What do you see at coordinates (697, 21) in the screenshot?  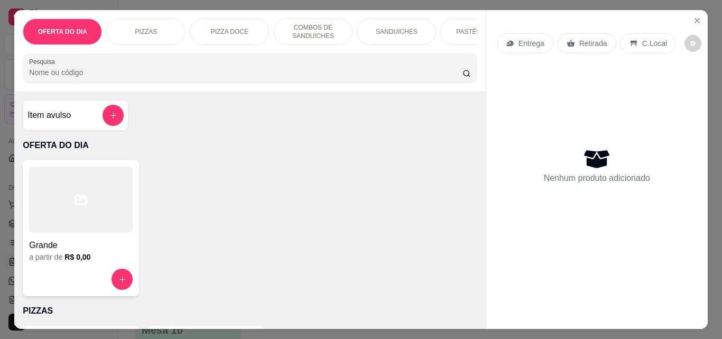 I see `button: Close` at bounding box center [697, 21].